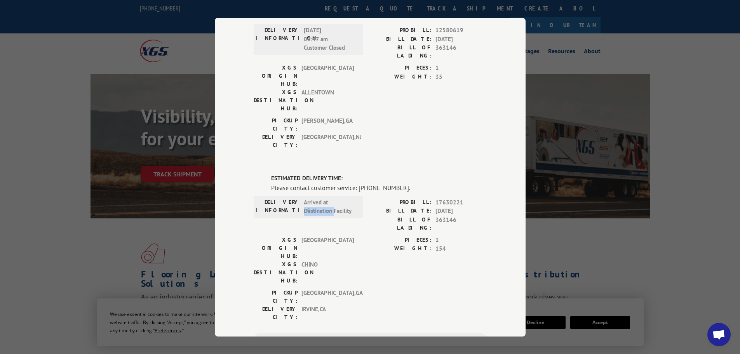 Image resolution: width=740 pixels, height=354 pixels. I want to click on span: ALLENTOWN, so click(327, 100).